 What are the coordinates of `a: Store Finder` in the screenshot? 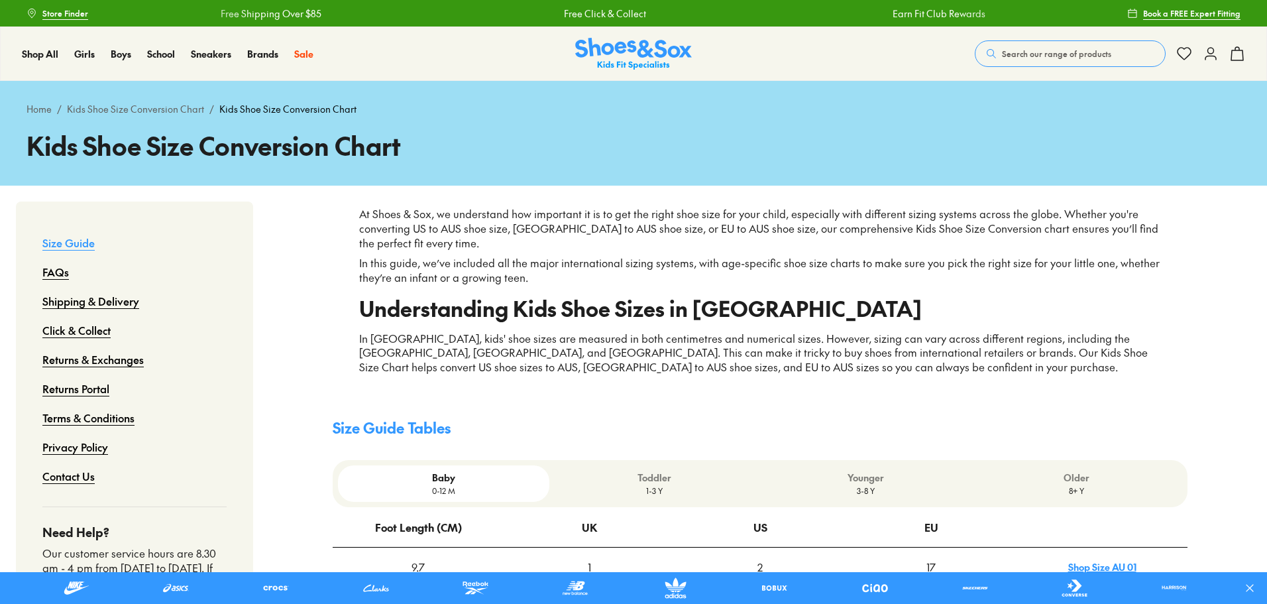 It's located at (57, 13).